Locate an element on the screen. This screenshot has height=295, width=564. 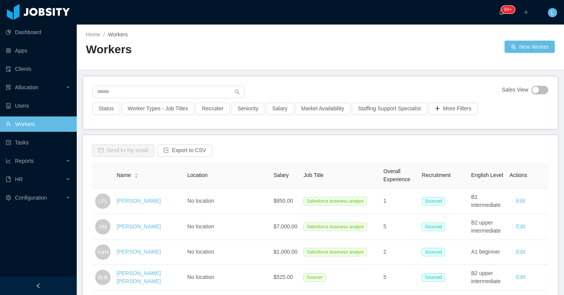
span: Workers is located at coordinates (118, 35).